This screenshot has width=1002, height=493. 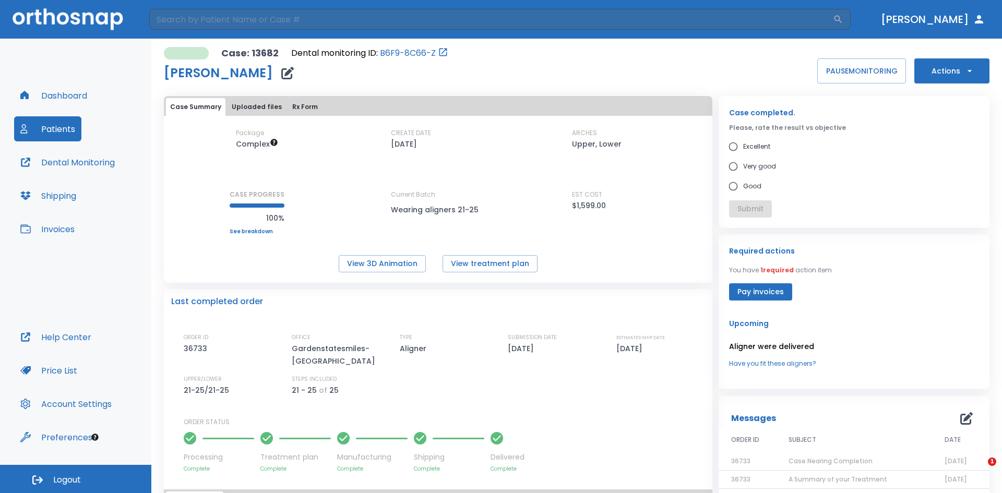 What do you see at coordinates (47, 129) in the screenshot?
I see `button: Patients` at bounding box center [47, 129].